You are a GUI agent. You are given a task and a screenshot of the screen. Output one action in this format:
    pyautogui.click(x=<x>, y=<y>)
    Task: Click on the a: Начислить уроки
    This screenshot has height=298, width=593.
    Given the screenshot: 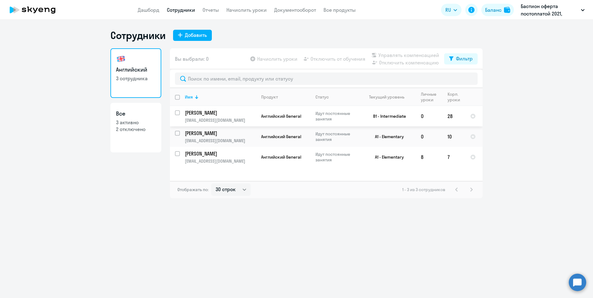 What is the action you would take?
    pyautogui.click(x=246, y=10)
    